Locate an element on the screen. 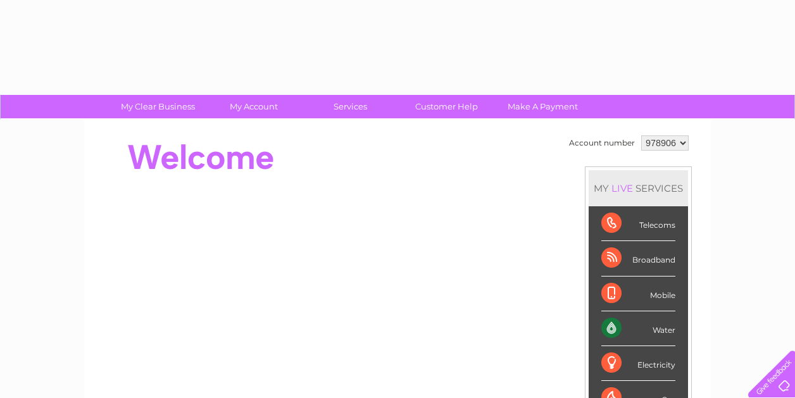 This screenshot has width=795, height=398. div: Water is located at coordinates (638, 328).